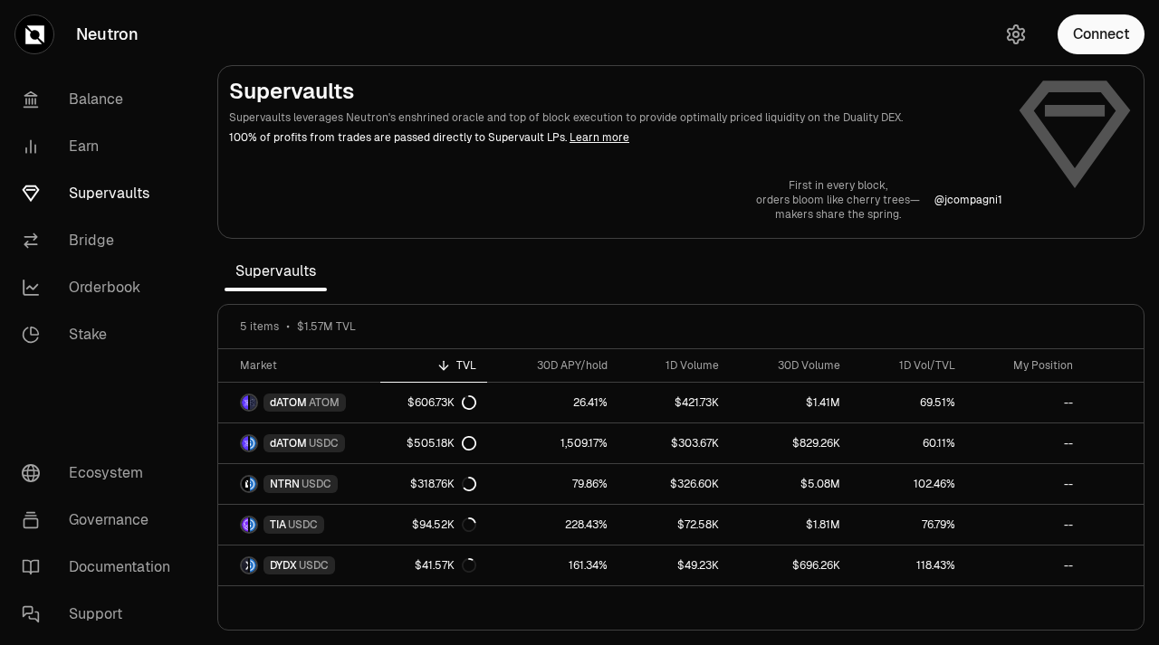  I want to click on a: Orderbook, so click(101, 288).